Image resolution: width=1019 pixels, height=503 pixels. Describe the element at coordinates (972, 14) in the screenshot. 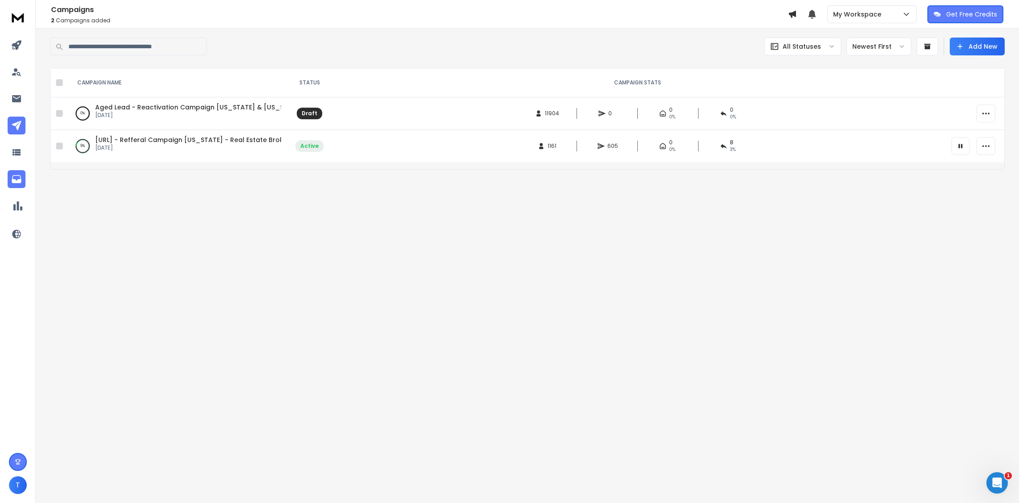

I see `p: Get Free Credits` at that location.